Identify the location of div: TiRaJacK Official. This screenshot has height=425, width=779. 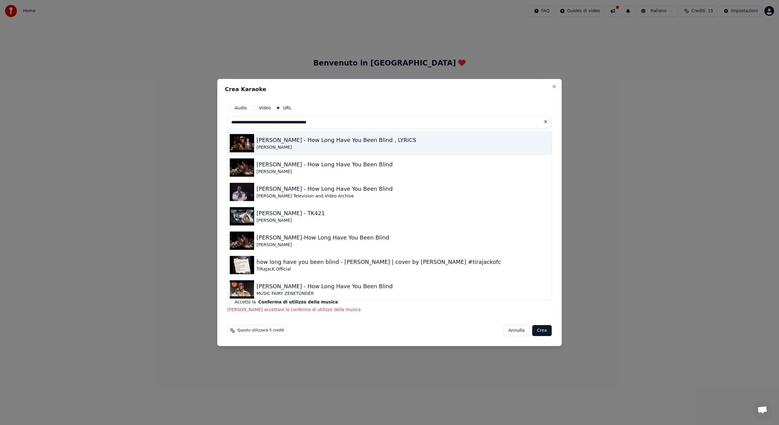
(379, 269).